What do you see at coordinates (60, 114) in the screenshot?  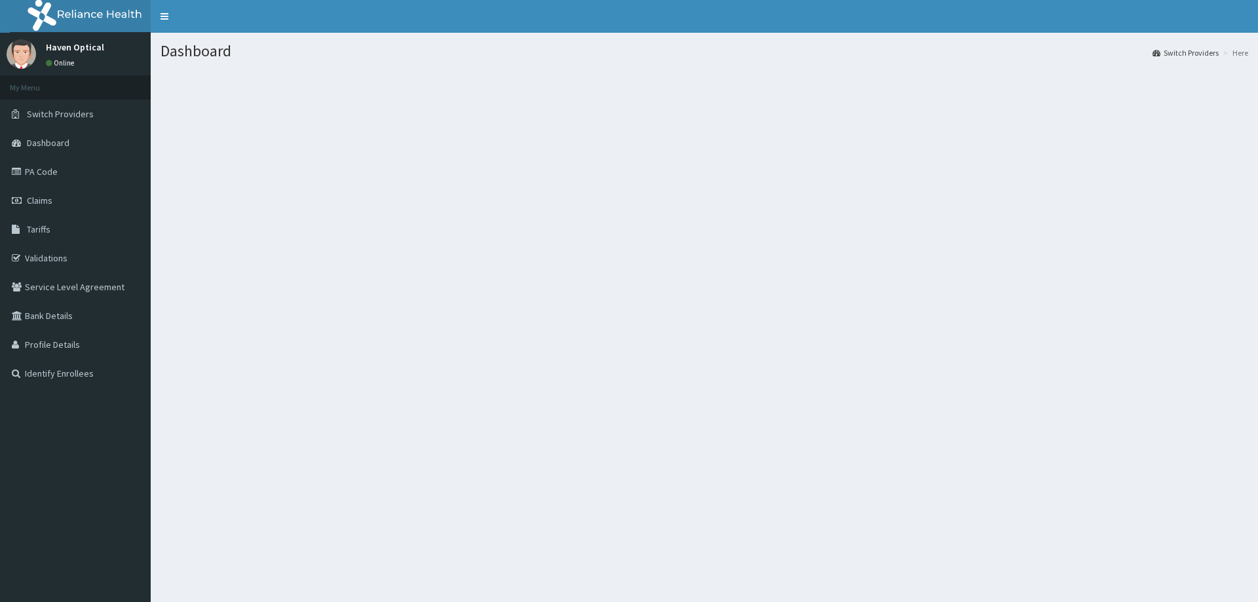 I see `span: Switch Providers` at bounding box center [60, 114].